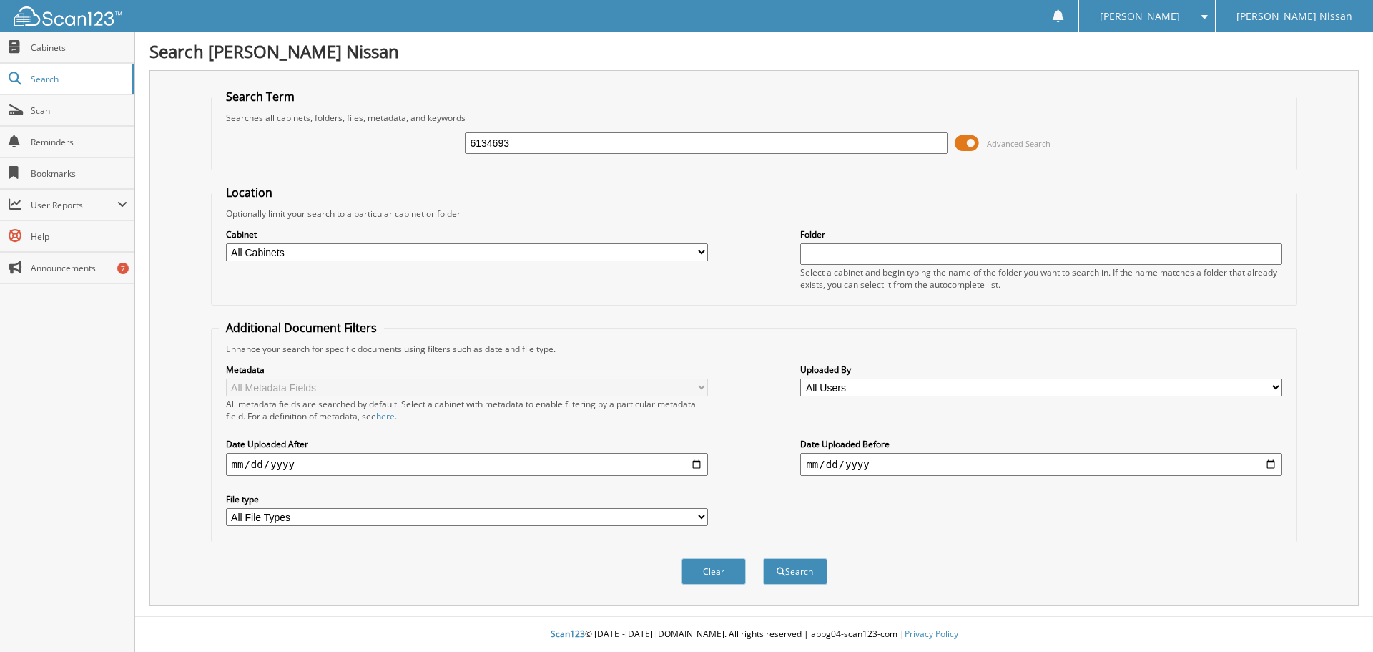 The height and width of the screenshot is (652, 1373). What do you see at coordinates (467, 498) in the screenshot?
I see `label: File type` at bounding box center [467, 498].